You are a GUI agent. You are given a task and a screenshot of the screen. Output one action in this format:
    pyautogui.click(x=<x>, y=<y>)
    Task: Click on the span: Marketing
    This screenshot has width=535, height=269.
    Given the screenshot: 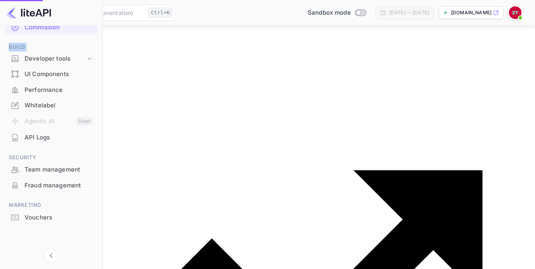 What is the action you would take?
    pyautogui.click(x=51, y=205)
    